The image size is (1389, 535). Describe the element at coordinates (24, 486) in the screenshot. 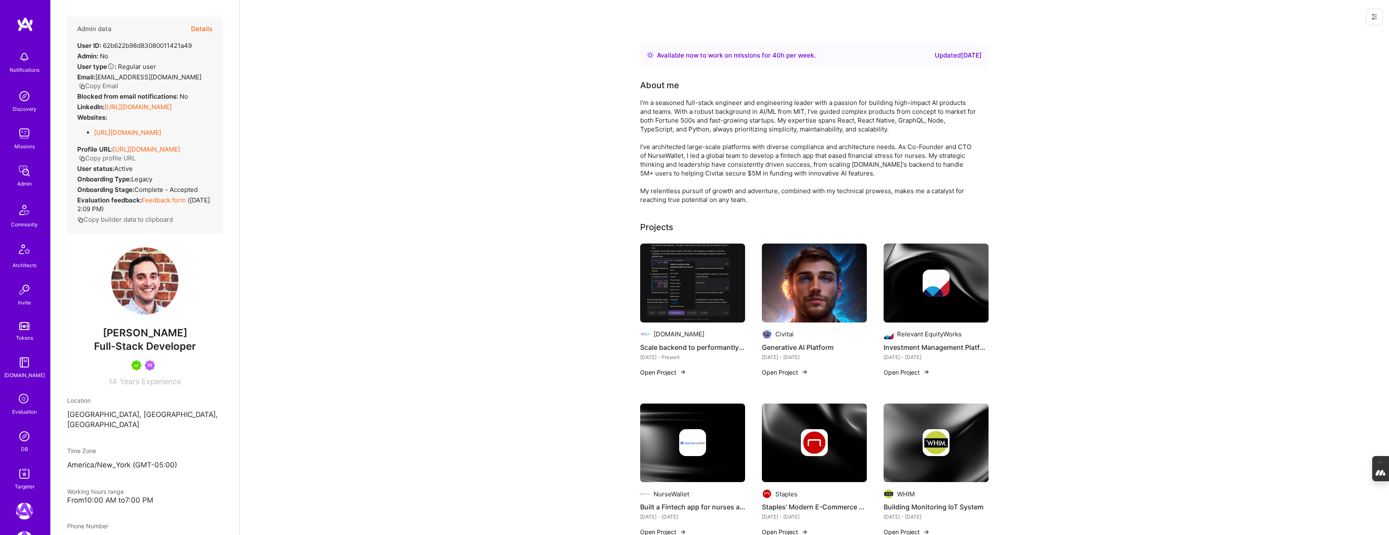

I see `div: Targeter` at that location.